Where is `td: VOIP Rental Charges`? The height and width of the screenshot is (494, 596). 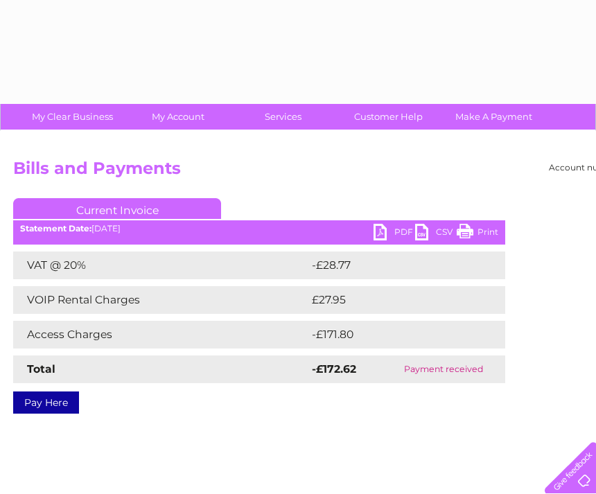 td: VOIP Rental Charges is located at coordinates (161, 300).